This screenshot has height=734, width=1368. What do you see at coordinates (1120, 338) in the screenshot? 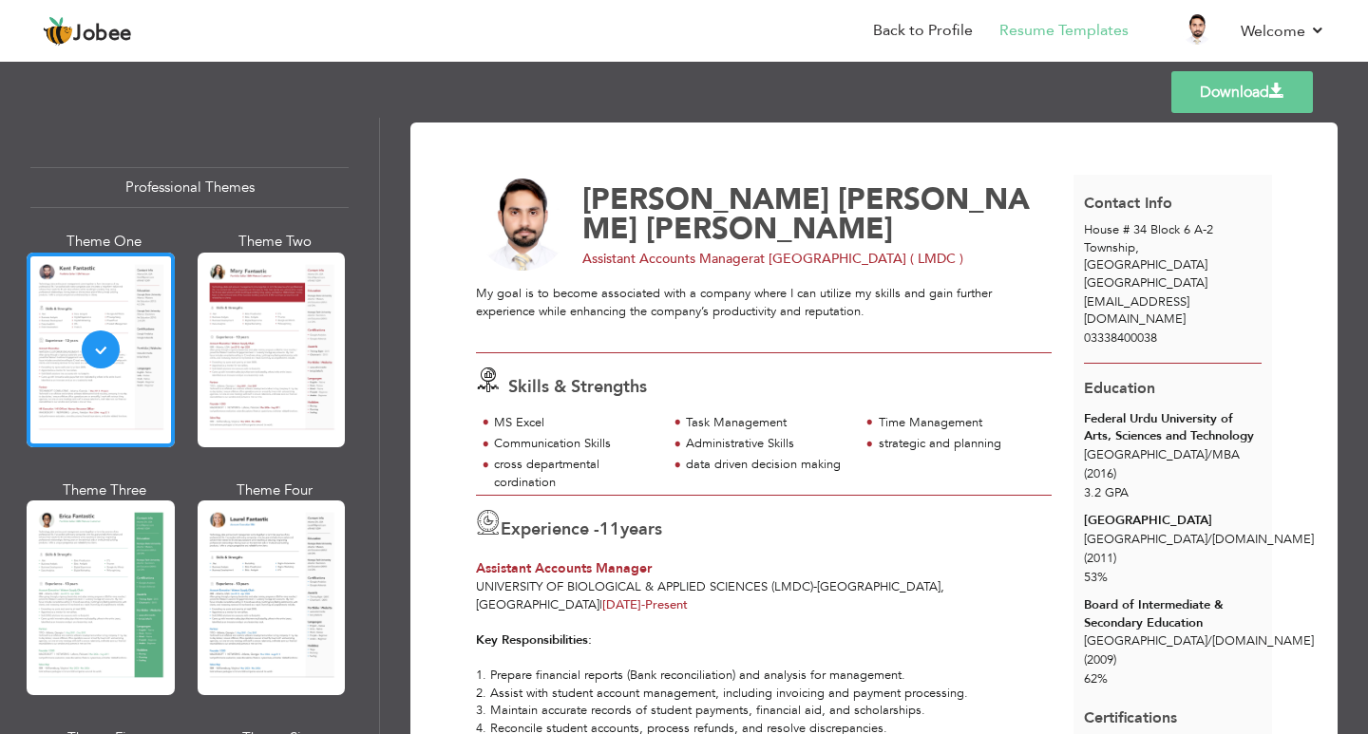
I see `span: 03338400038` at bounding box center [1120, 338].